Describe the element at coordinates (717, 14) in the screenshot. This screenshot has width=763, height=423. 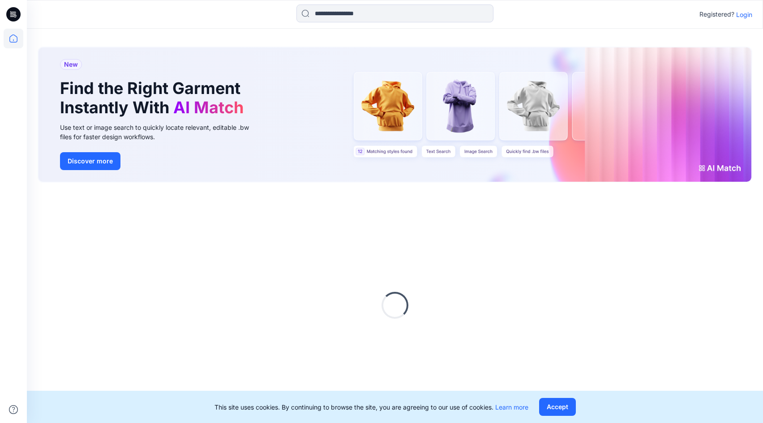
I see `p: Registered?` at that location.